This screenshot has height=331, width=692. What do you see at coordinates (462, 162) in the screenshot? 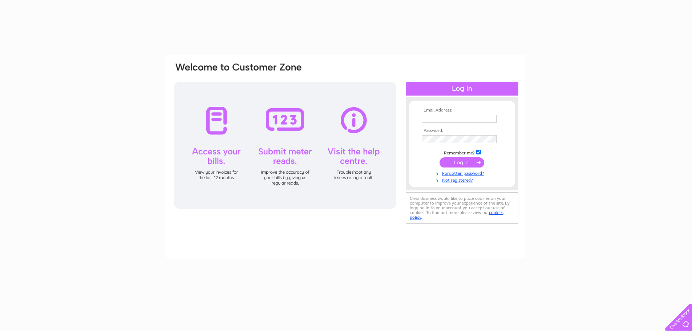
I see `input: Submit` at bounding box center [462, 162].